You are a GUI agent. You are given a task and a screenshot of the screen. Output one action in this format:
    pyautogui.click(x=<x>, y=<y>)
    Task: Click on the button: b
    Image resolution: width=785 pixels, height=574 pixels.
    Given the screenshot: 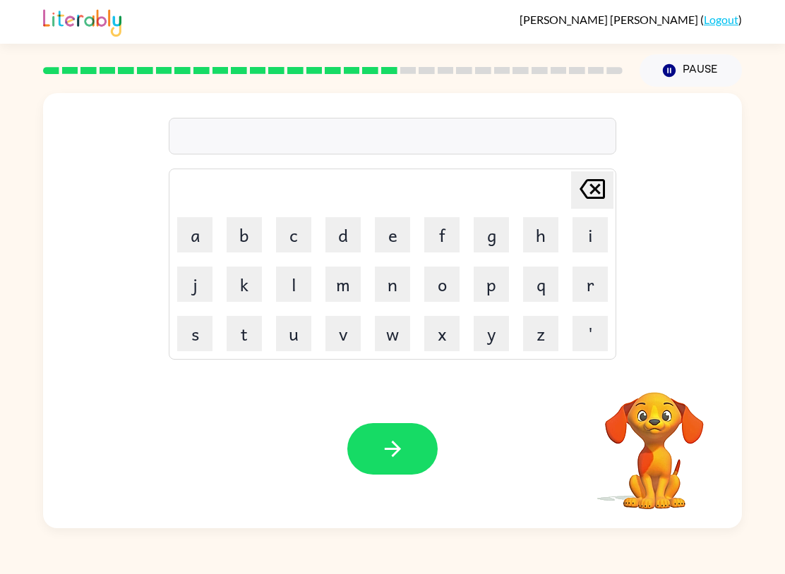 What is the action you would take?
    pyautogui.click(x=244, y=235)
    